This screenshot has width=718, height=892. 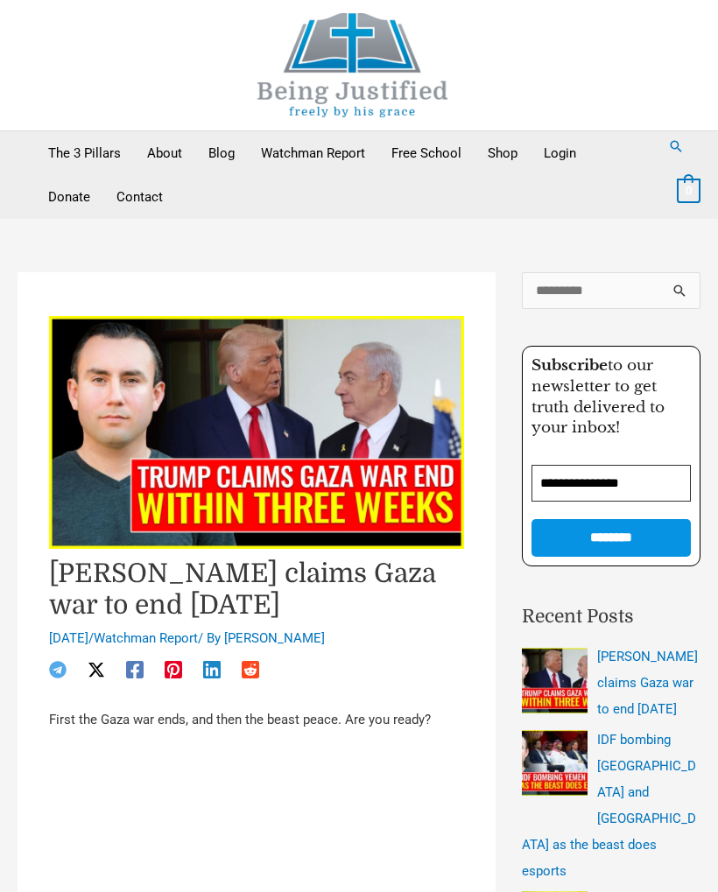 I want to click on h2: Recent Posts, so click(x=611, y=617).